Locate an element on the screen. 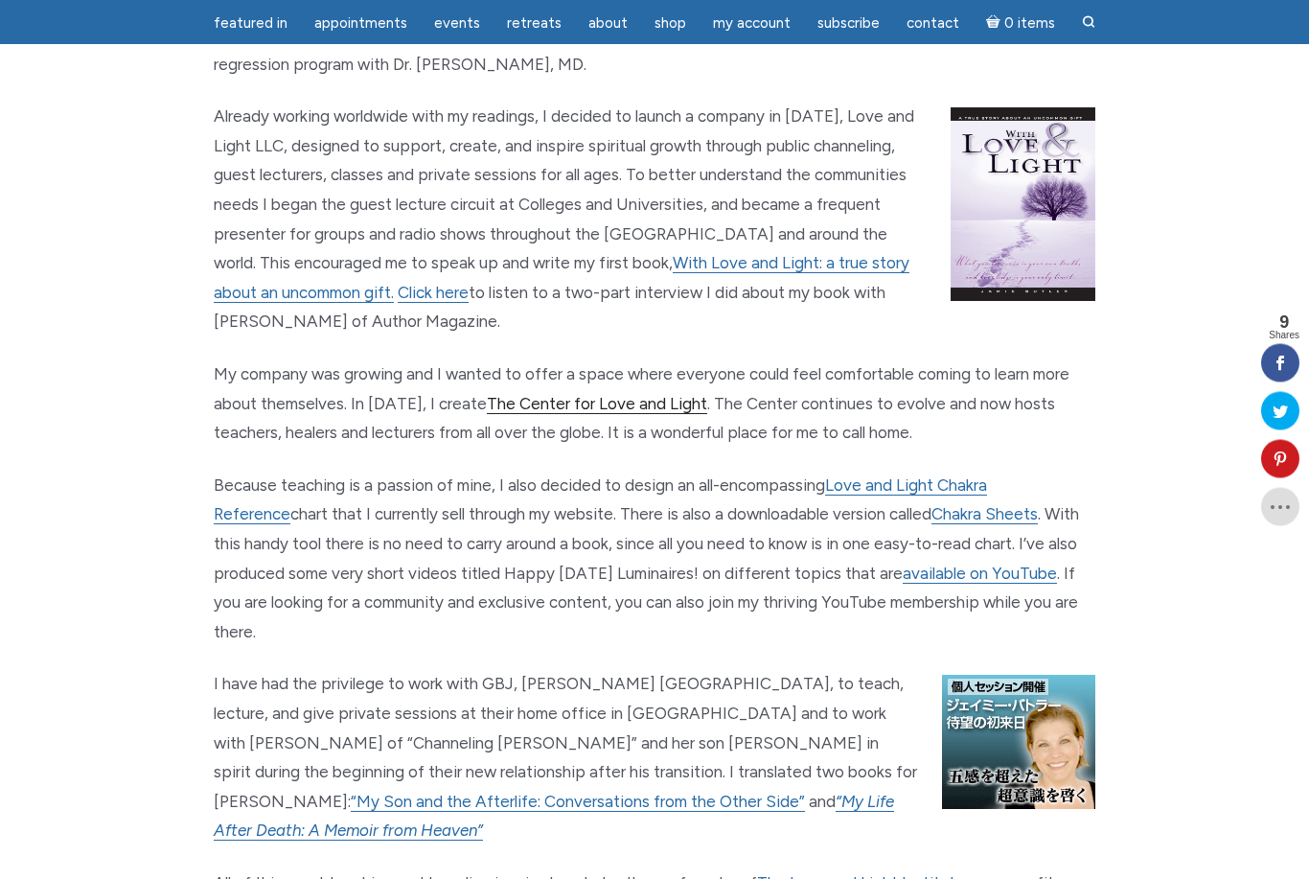  img: cover is located at coordinates (1022, 204).